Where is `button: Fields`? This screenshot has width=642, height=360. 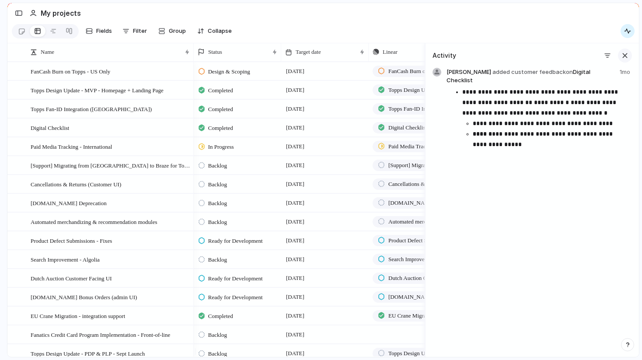
button: Fields is located at coordinates (99, 31).